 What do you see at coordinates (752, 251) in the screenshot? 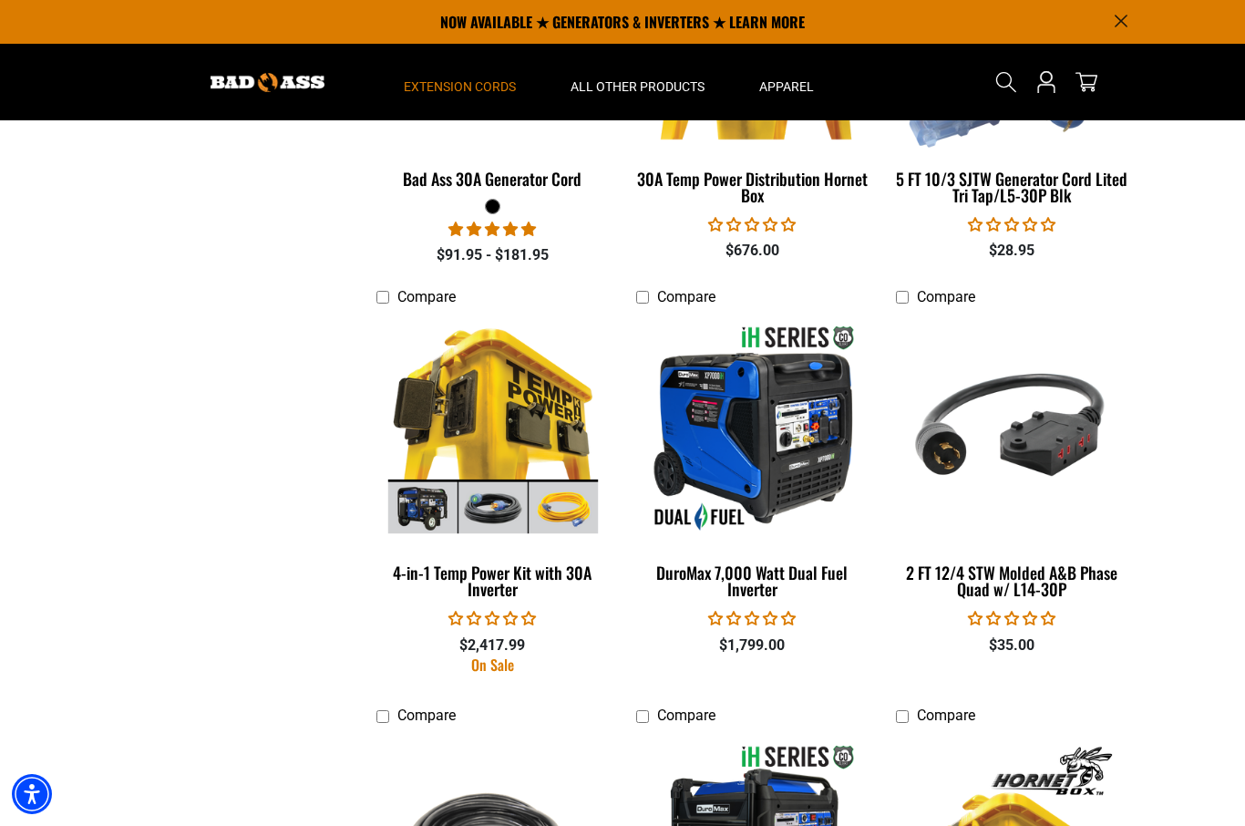
I see `div: $676.00` at bounding box center [752, 251].